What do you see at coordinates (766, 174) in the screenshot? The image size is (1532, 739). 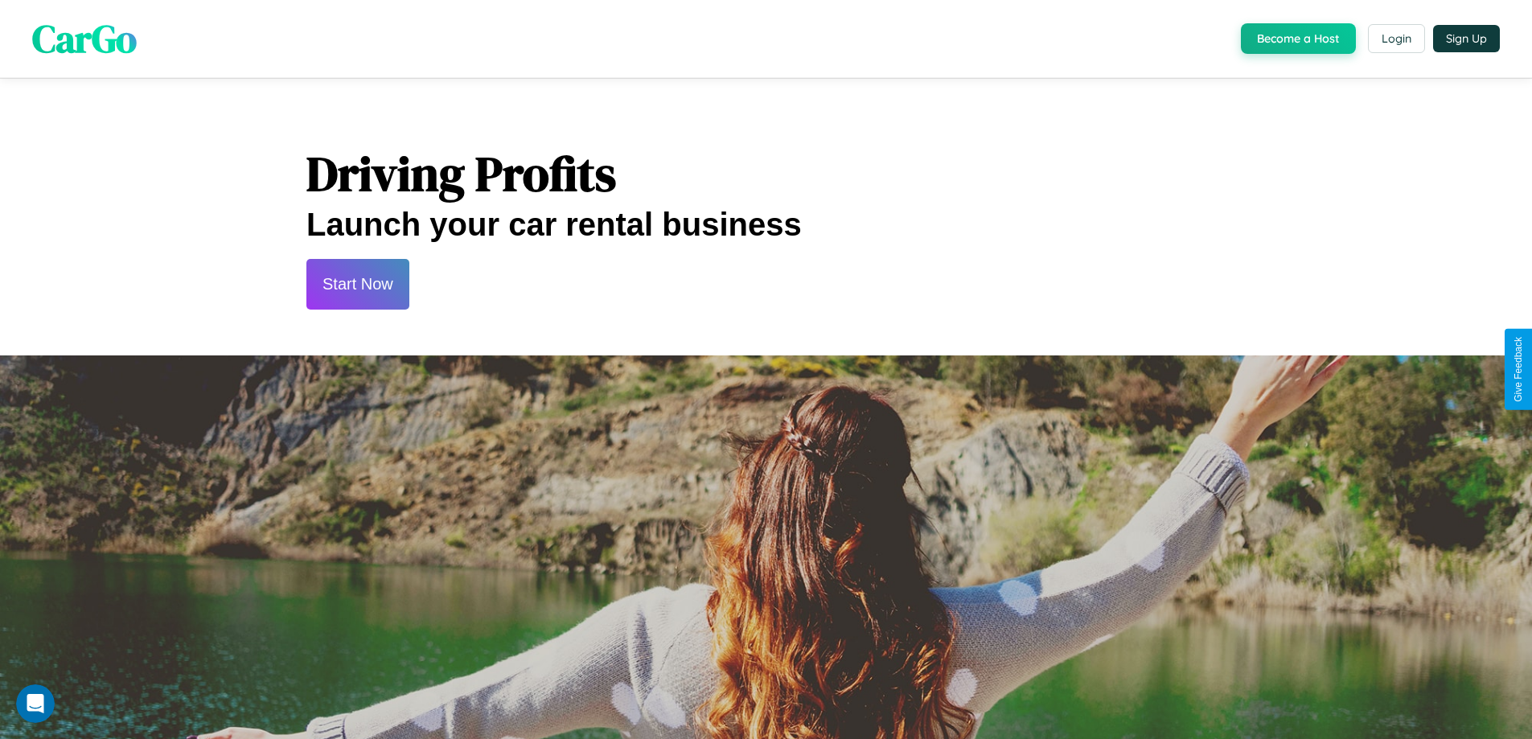 I see `h1: Driving Profits` at bounding box center [766, 174].